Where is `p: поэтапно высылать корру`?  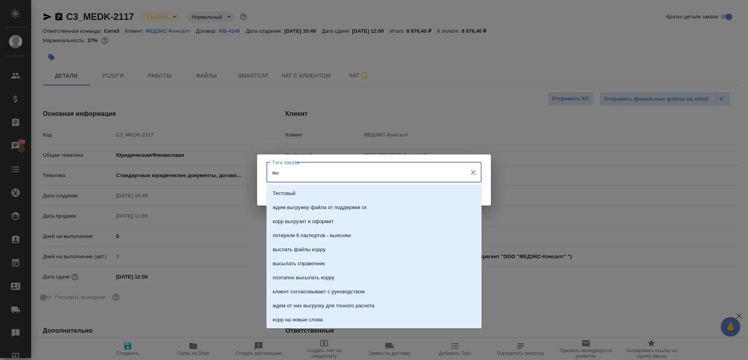 p: поэтапно высылать корру is located at coordinates (304, 278).